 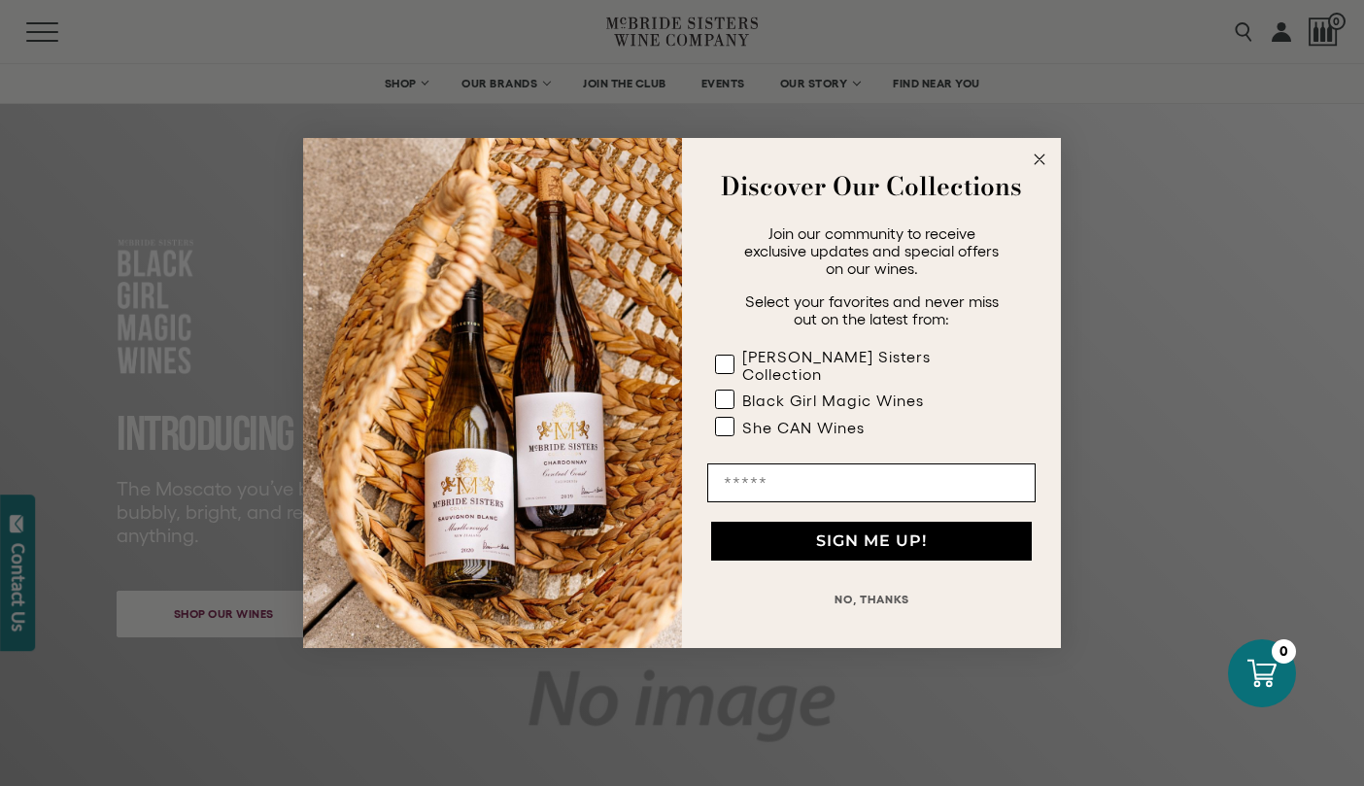 I want to click on button: NO, THANKS, so click(x=872, y=600).